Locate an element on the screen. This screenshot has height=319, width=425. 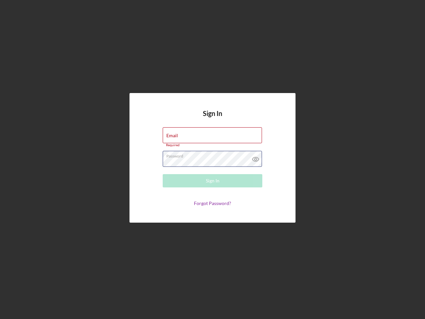
label: Email is located at coordinates (172, 136).